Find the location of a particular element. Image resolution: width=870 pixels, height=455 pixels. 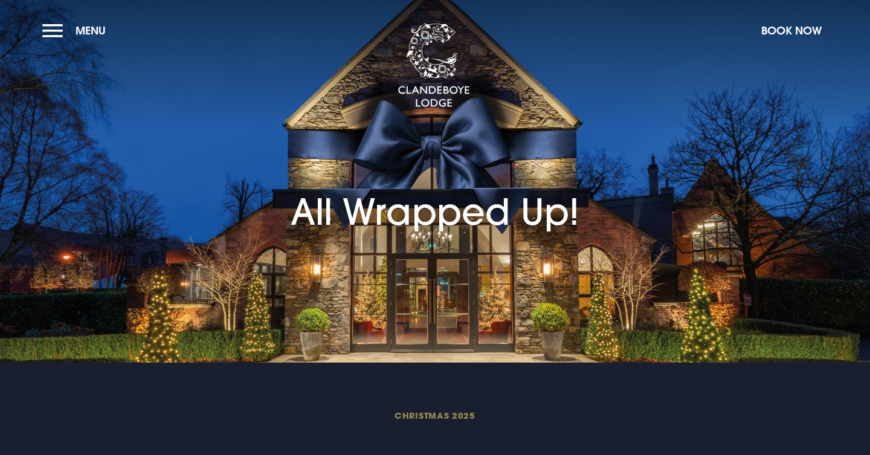

img: Clandeboye Lodge is located at coordinates (434, 66).